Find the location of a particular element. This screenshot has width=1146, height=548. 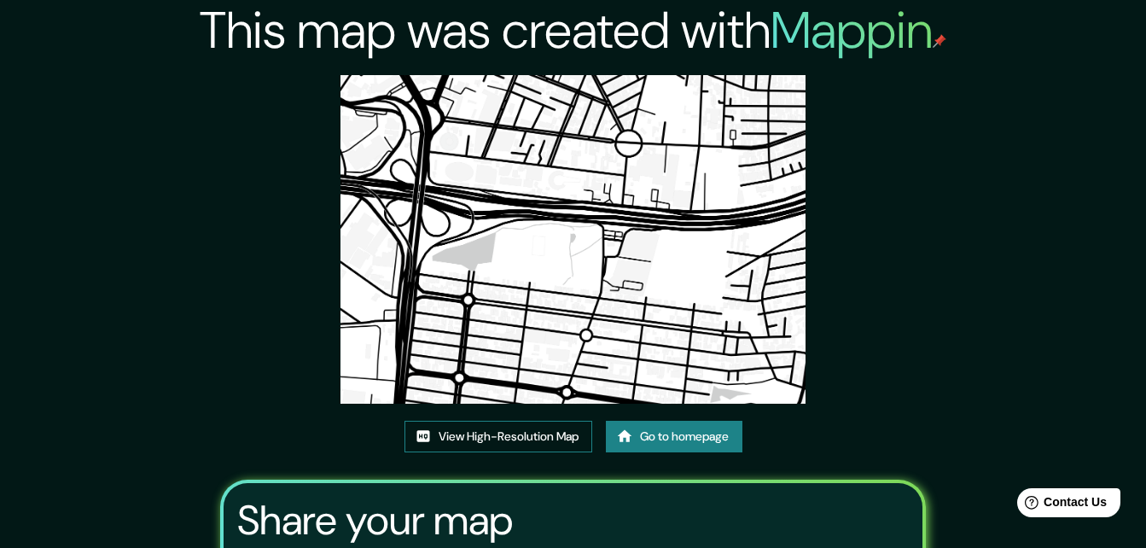

h3: Share your map is located at coordinates (375, 521).